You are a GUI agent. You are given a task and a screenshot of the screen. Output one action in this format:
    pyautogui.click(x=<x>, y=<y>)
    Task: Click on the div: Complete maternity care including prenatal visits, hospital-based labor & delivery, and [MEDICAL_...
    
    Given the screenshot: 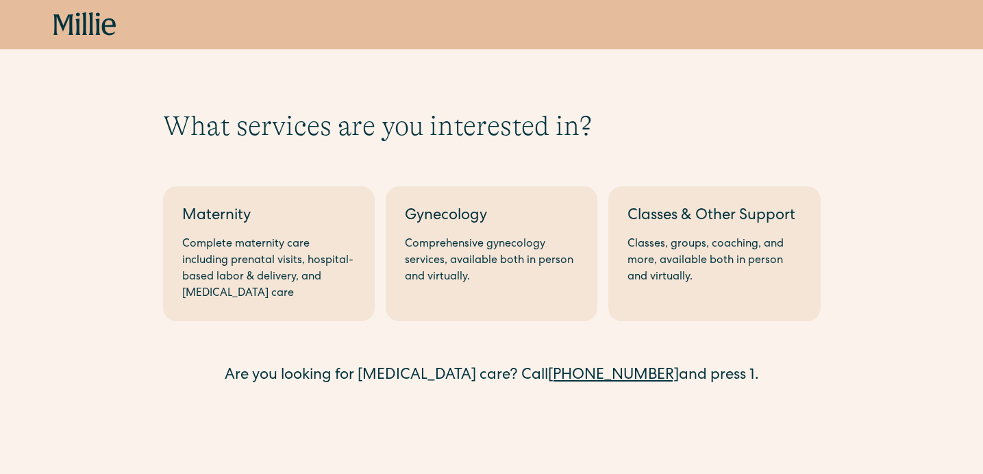 What is the action you would take?
    pyautogui.click(x=268, y=269)
    